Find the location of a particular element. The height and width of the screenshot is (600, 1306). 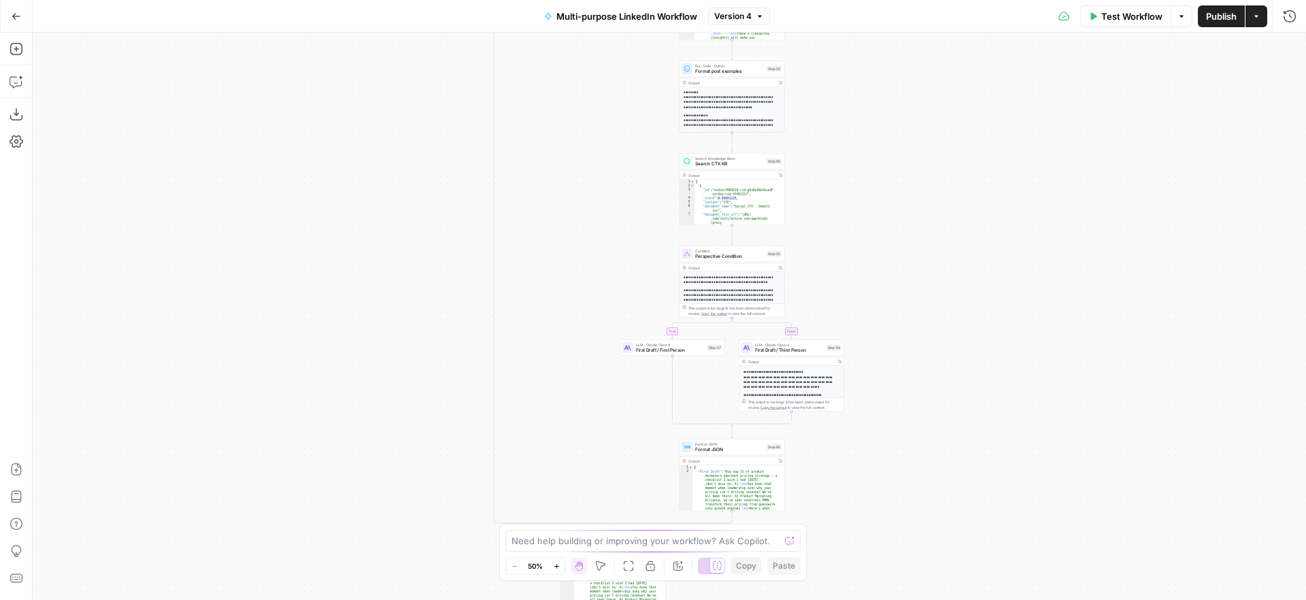

span: First Draft / Third Person is located at coordinates (789, 350).